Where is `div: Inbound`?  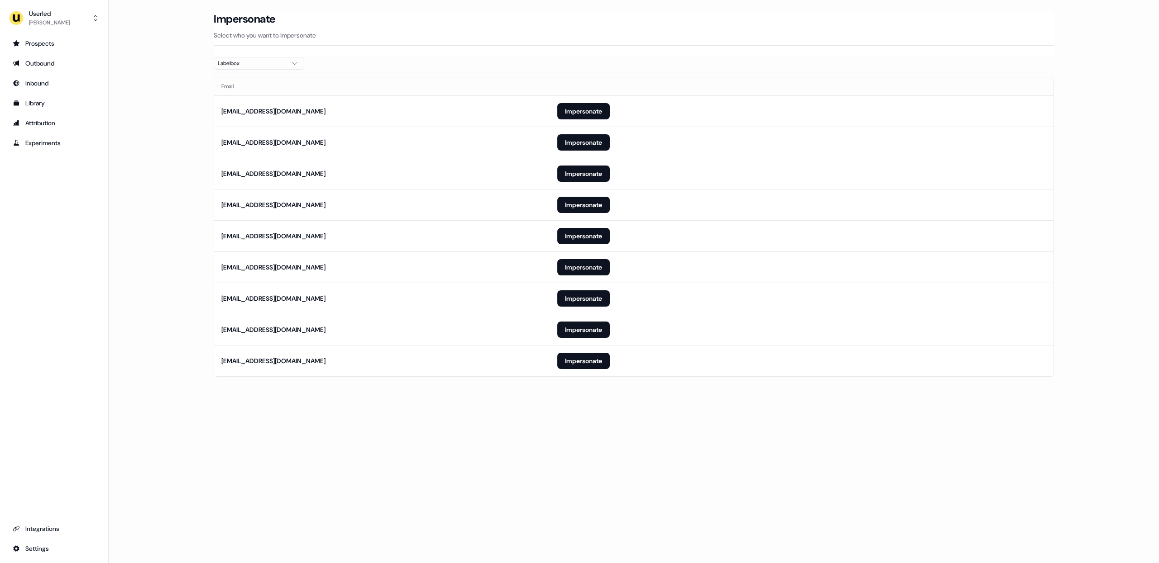
div: Inbound is located at coordinates (54, 83).